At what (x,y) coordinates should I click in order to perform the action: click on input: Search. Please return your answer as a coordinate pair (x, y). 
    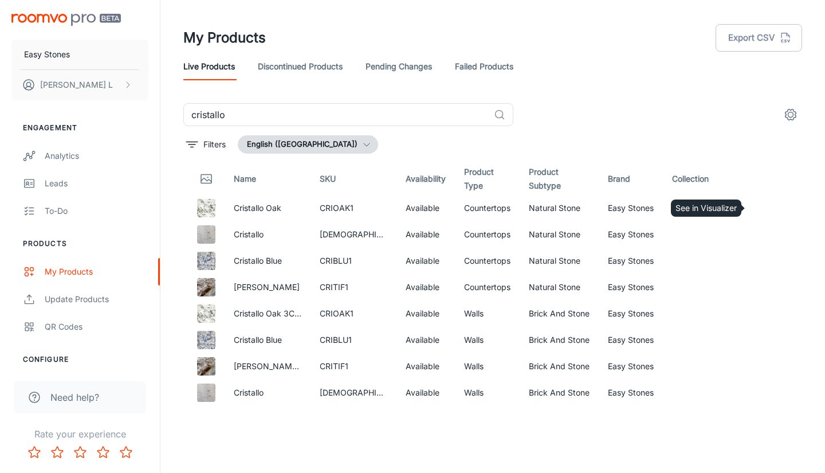
    Looking at the image, I should click on (336, 115).